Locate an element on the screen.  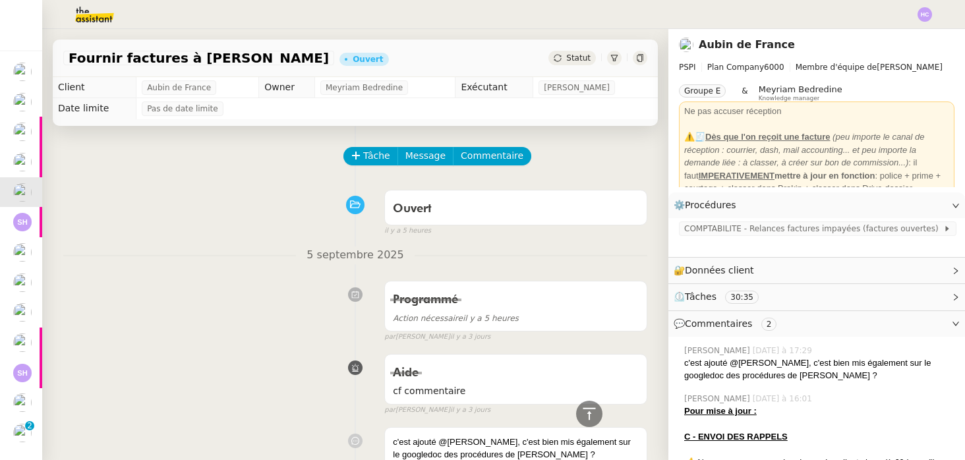
span: Données client is located at coordinates (719, 270).